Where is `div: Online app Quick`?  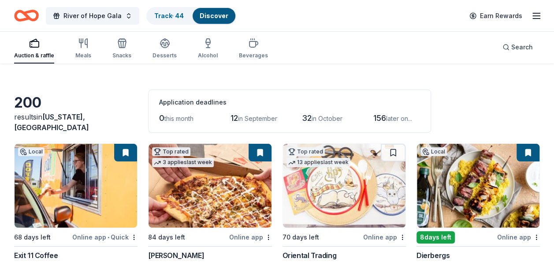 div: Online app Quick is located at coordinates (105, 237).